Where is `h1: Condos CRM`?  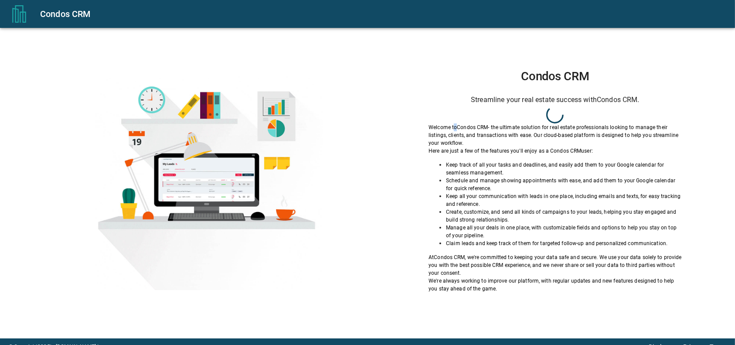 h1: Condos CRM is located at coordinates (555, 76).